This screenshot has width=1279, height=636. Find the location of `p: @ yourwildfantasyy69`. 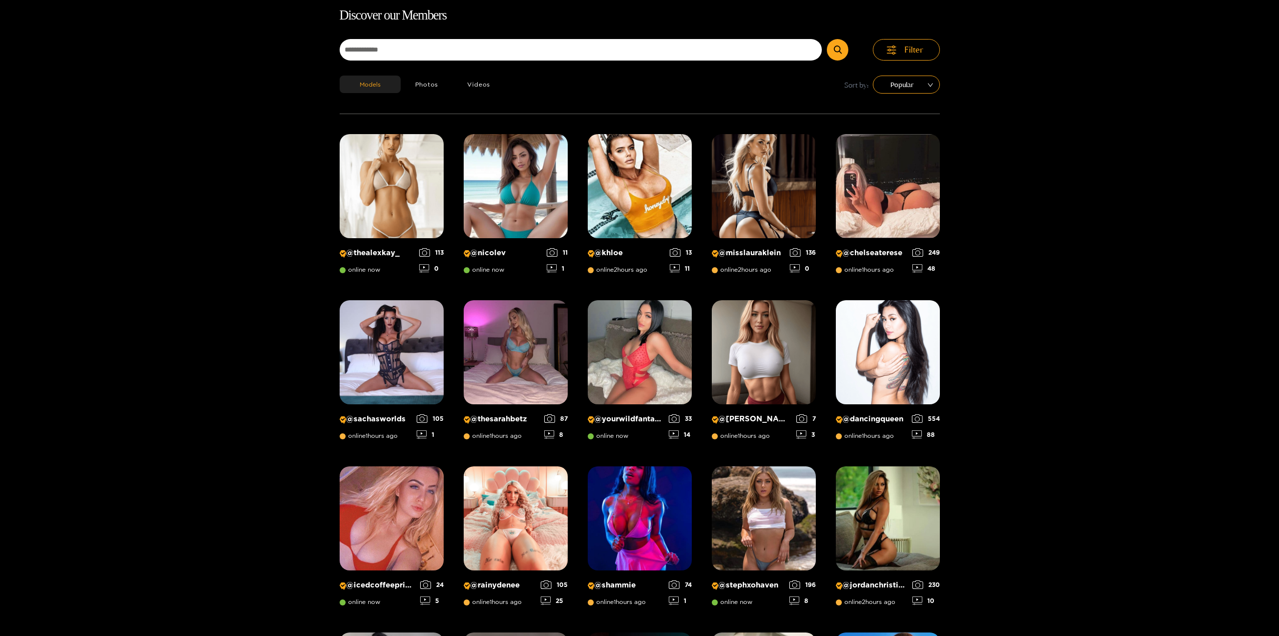

p: @ yourwildfantasyy69 is located at coordinates (626, 419).